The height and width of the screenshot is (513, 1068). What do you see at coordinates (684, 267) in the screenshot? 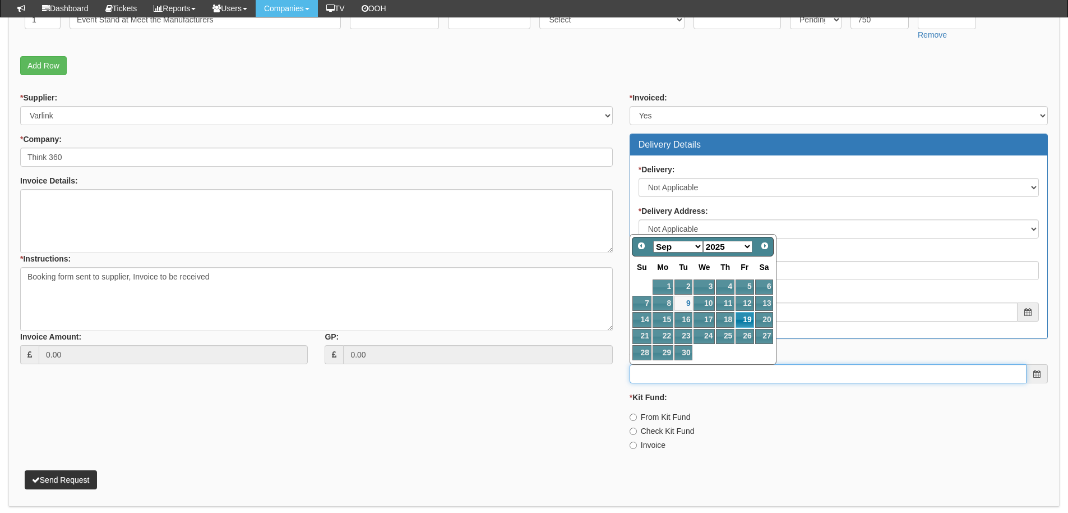
I see `span: Tuesday` at bounding box center [684, 267].